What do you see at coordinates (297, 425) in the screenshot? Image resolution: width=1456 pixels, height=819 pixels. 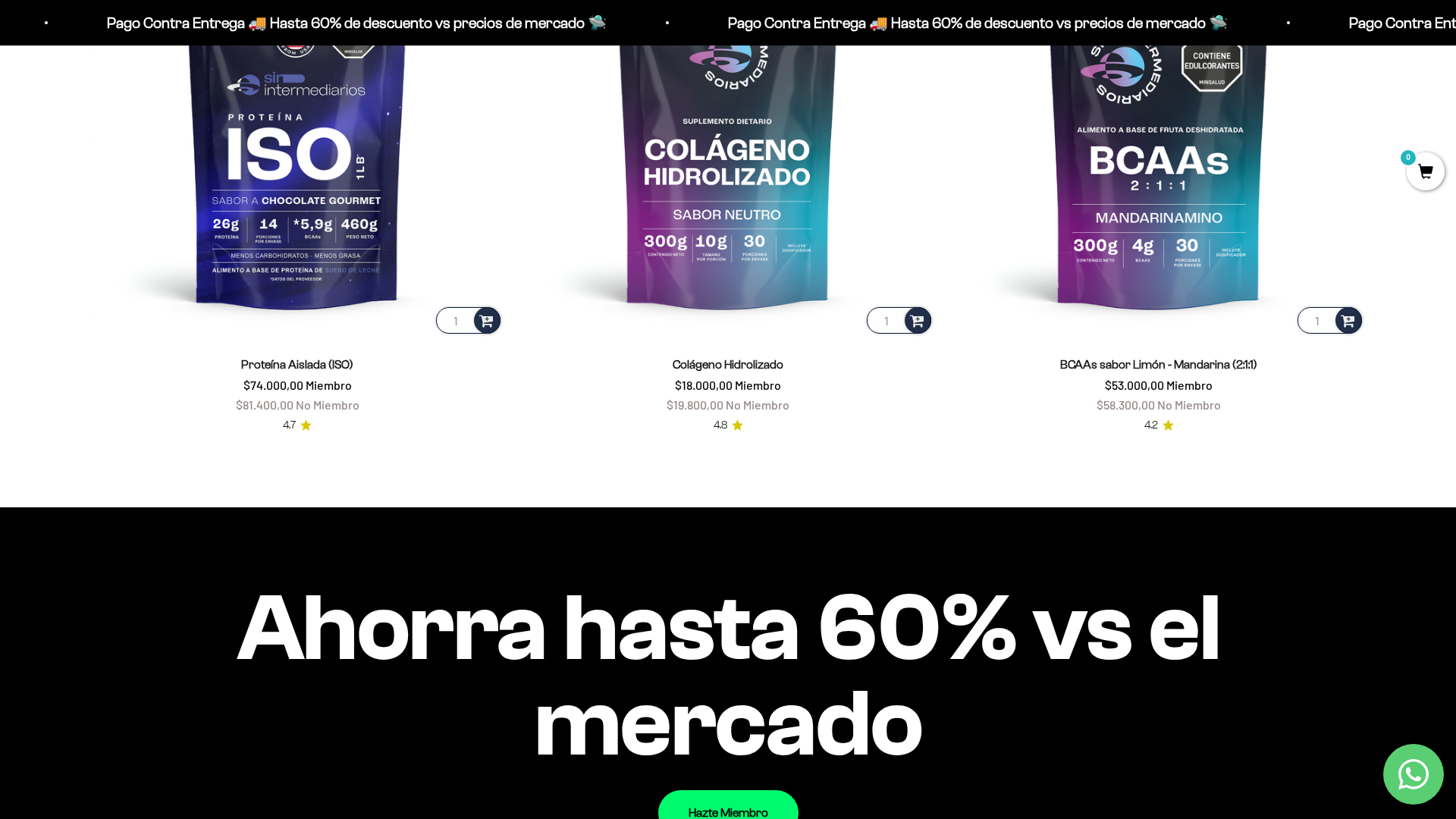 I see `a: 4.74.7 de 5.0 estrellas` at bounding box center [297, 425].